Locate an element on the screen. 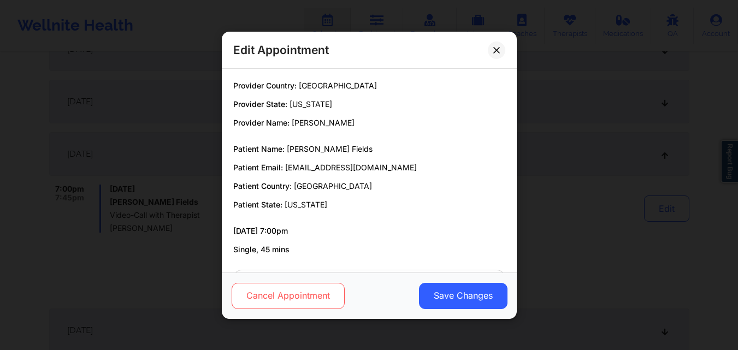 The height and width of the screenshot is (350, 738). p: Provider Name: is located at coordinates (369, 123).